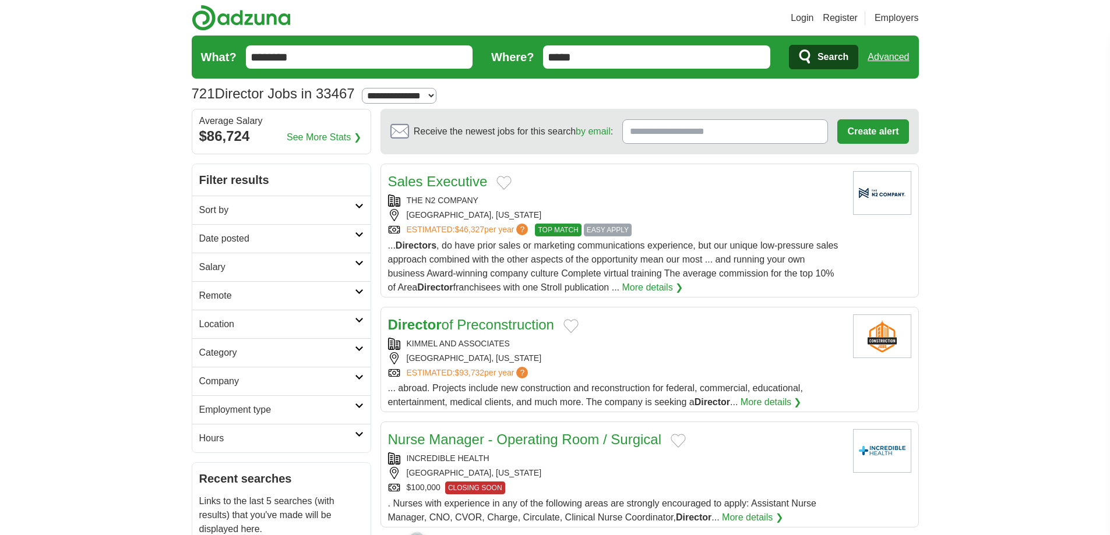  Describe the element at coordinates (468, 373) in the screenshot. I see `a: ESTIMATED:$93,732per year?` at that location.